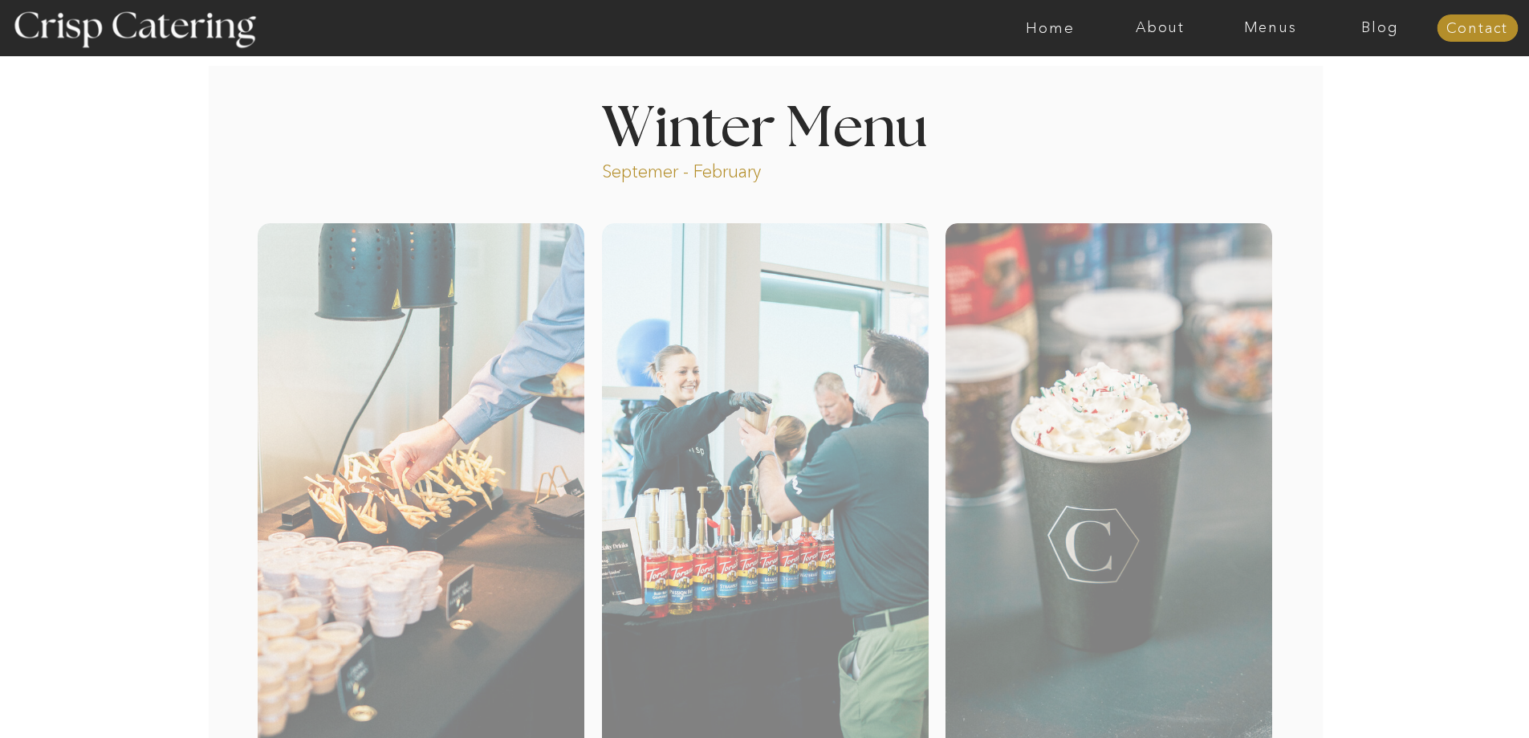  I want to click on nav: Blog, so click(1380, 28).